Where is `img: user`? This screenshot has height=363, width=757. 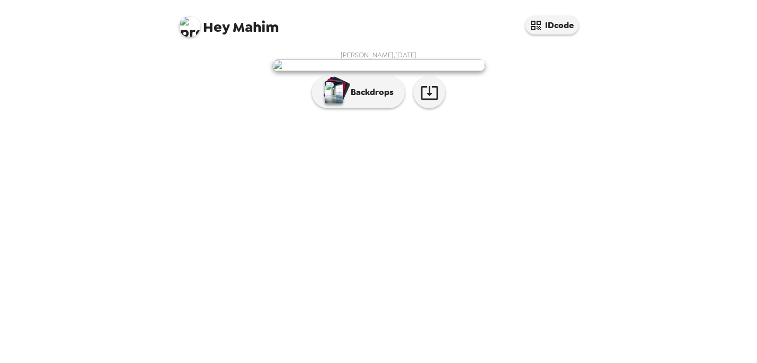
img: user is located at coordinates (379, 65).